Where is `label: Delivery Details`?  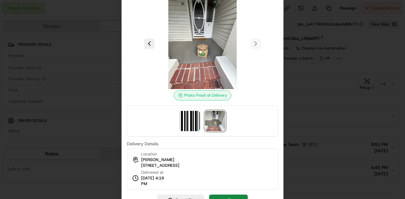 label: Delivery Details is located at coordinates (203, 144).